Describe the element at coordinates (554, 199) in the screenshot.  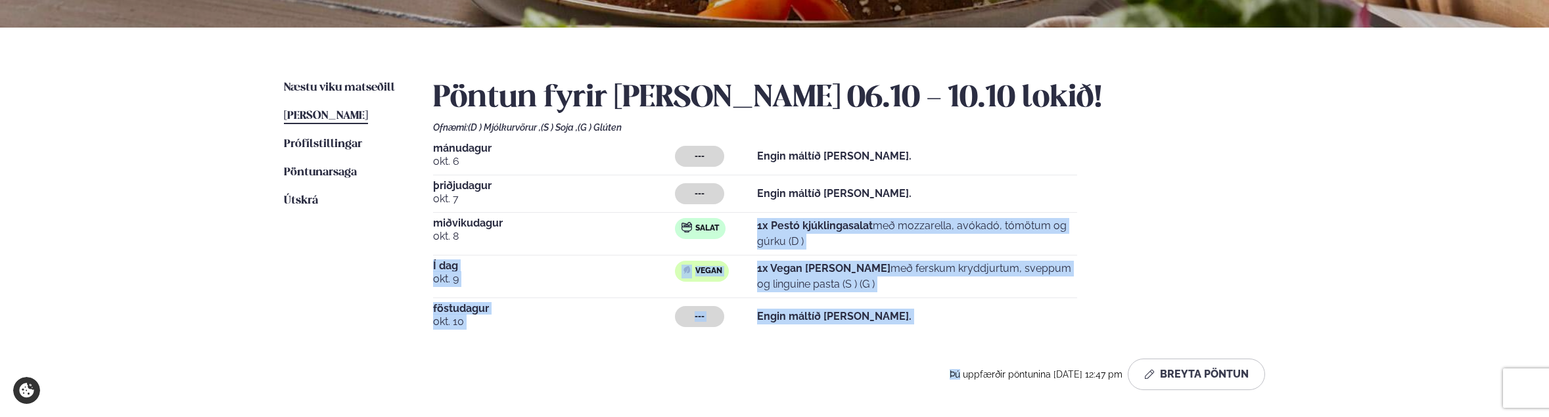
I see `span: okt. 7` at that location.